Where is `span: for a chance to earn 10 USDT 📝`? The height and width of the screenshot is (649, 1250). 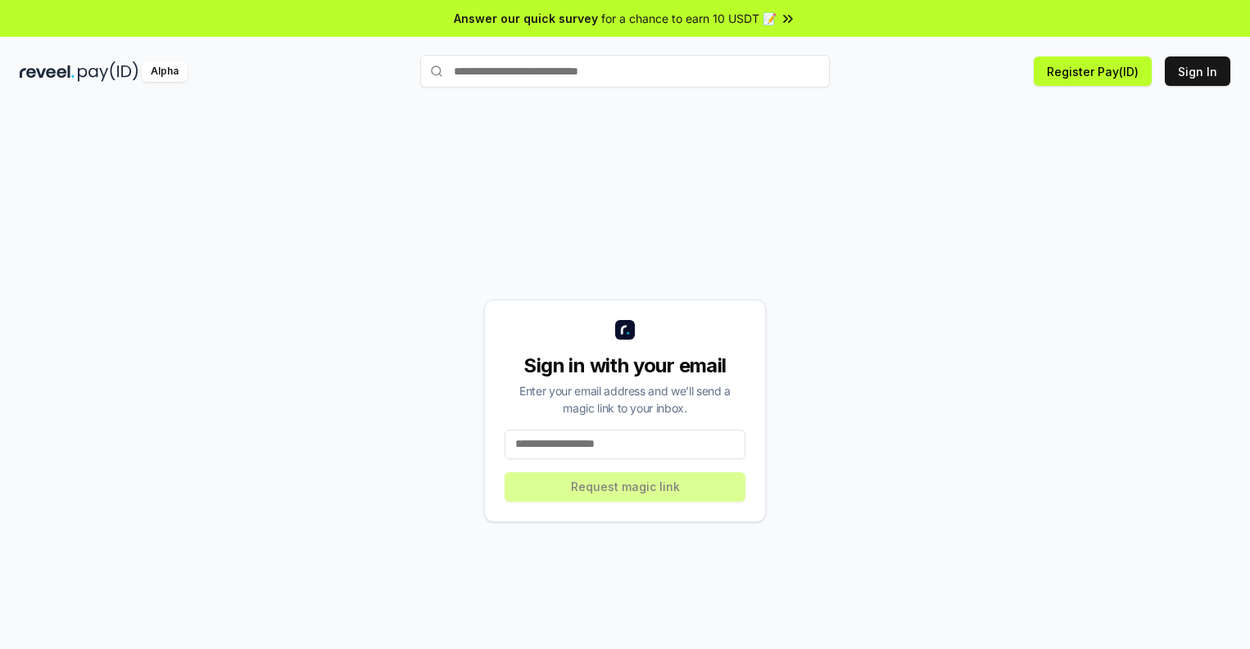
span: for a chance to earn 10 USDT 📝 is located at coordinates (689, 18).